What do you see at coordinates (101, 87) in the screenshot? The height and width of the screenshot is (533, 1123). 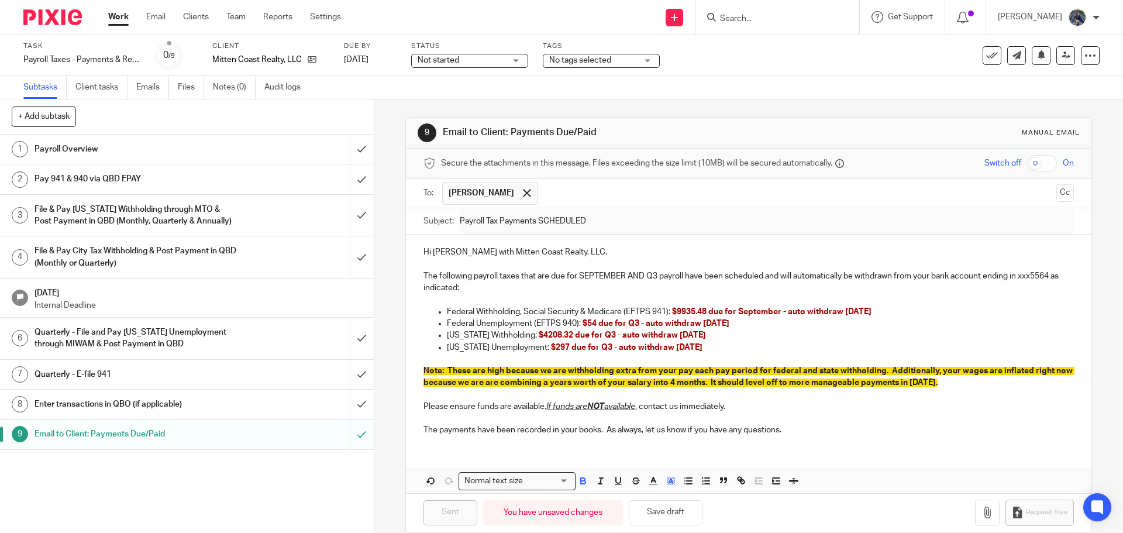 I see `a: Client tasks` at bounding box center [101, 87].